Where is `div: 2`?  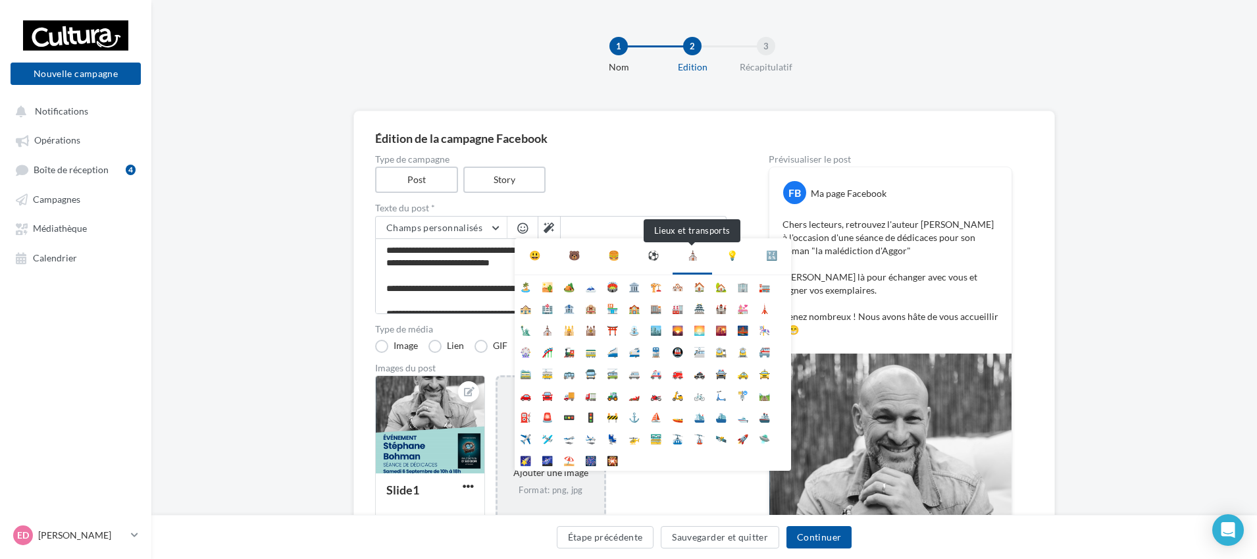
div: 2 is located at coordinates (693, 46).